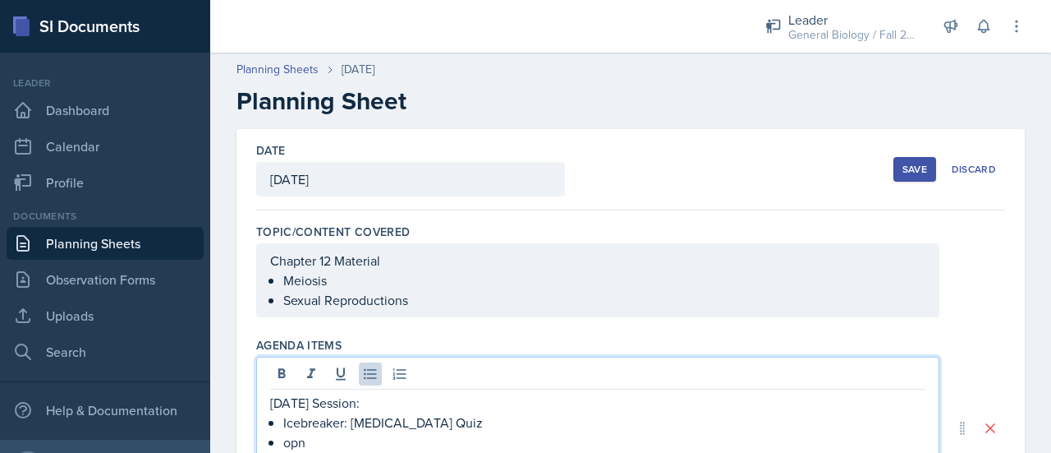  I want to click on div: Documents, so click(105, 216).